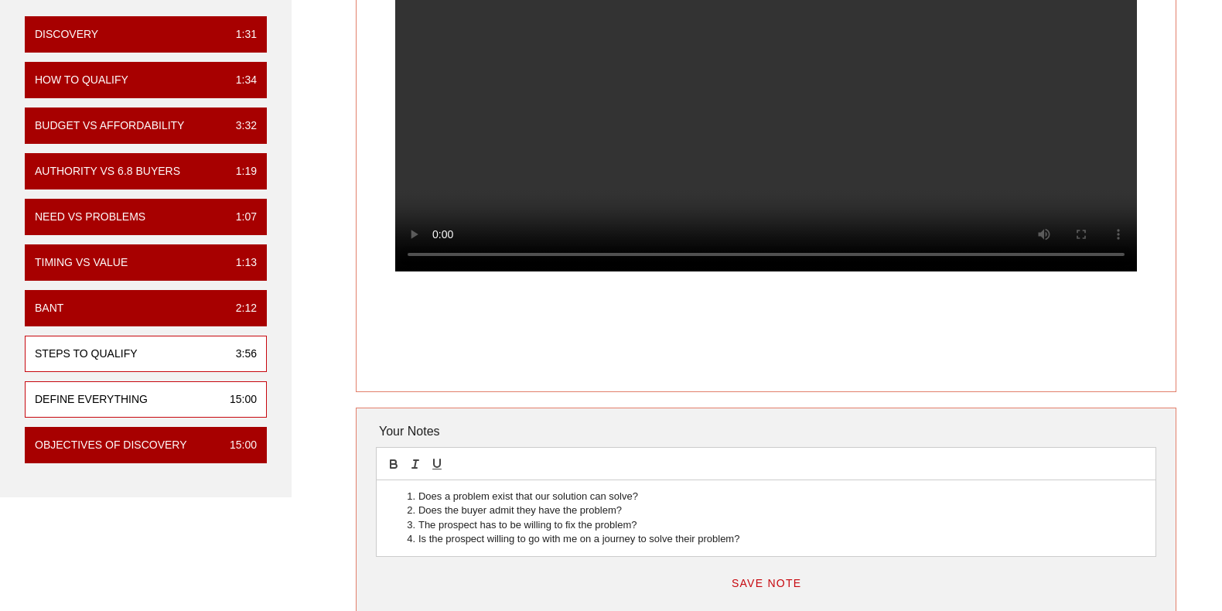 This screenshot has height=611, width=1222. I want to click on div: Need vs Problems, so click(90, 217).